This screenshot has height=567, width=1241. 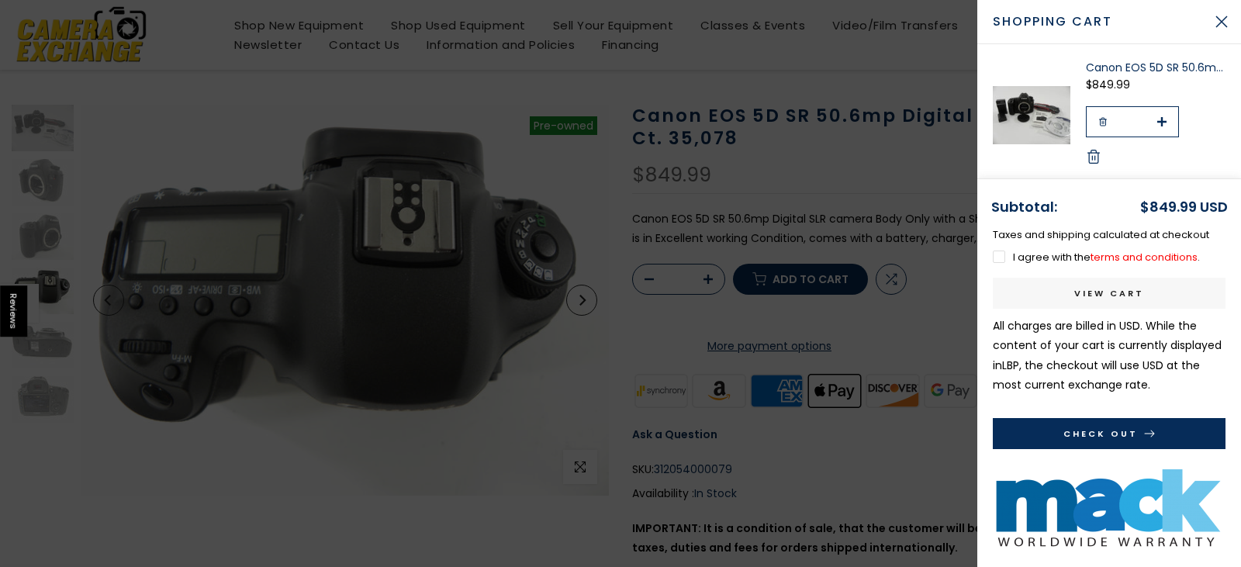 I want to click on strong: Subtotal:, so click(x=1024, y=206).